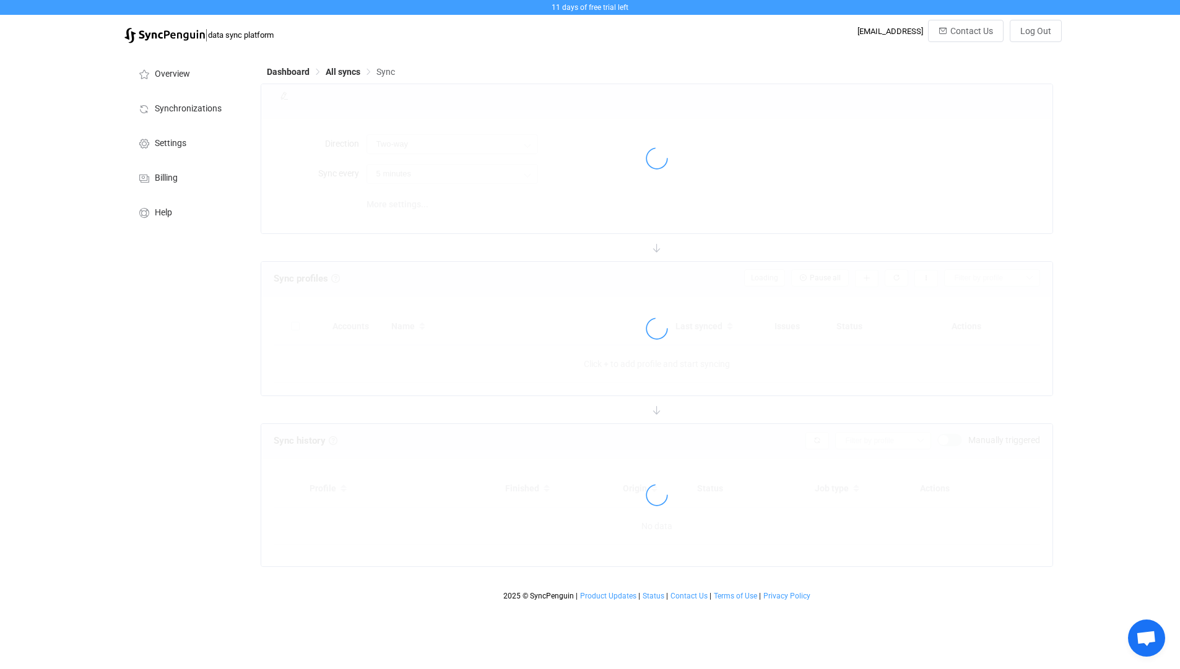 Image resolution: width=1180 pixels, height=669 pixels. Describe the element at coordinates (165, 35) in the screenshot. I see `img: syncpenguin.svg` at that location.